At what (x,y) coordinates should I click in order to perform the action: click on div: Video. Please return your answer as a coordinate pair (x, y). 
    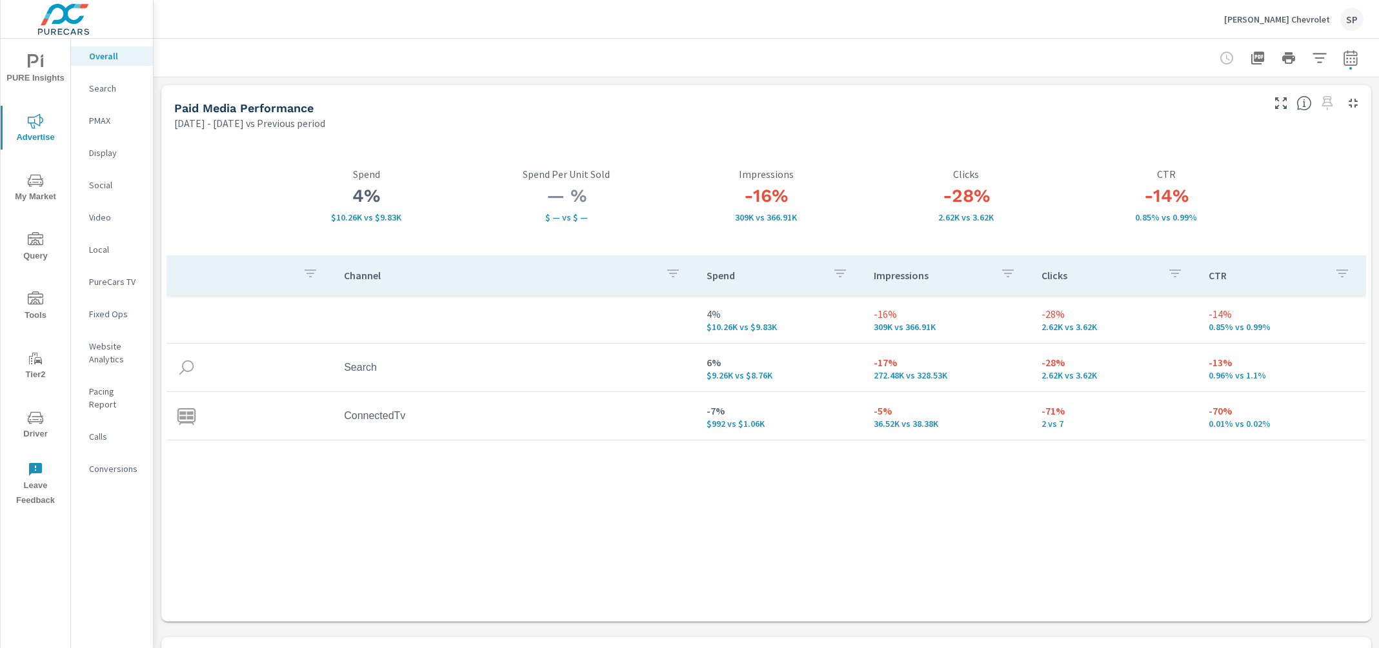
    Looking at the image, I should click on (112, 217).